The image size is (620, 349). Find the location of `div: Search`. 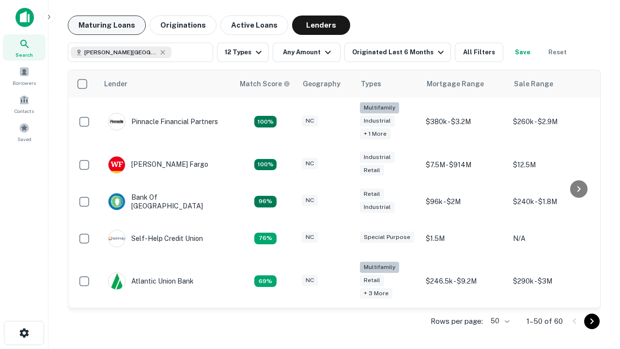

div: Search is located at coordinates (24, 47).